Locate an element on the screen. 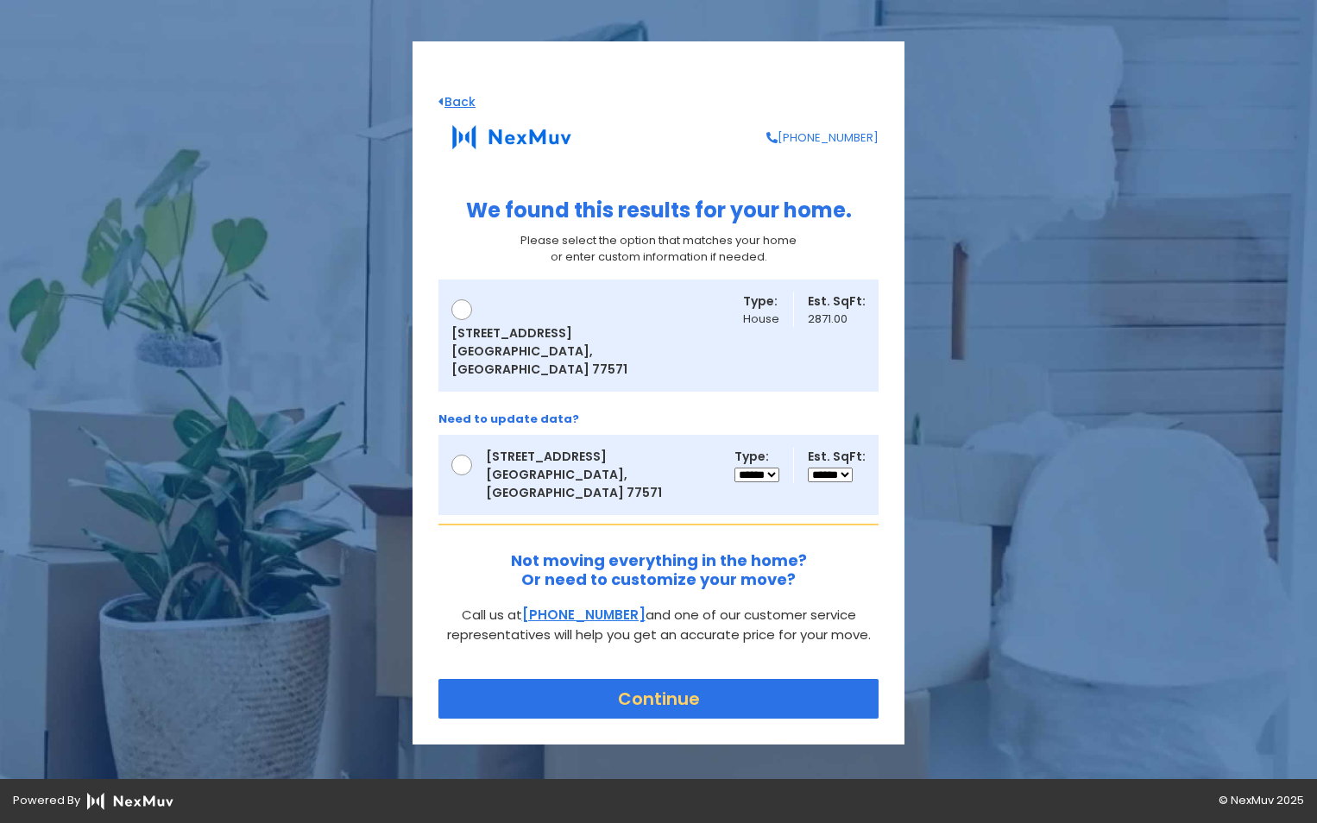 The width and height of the screenshot is (1317, 823). p: Call us at and one of our customer service representatives will help you get an accurate price fo... is located at coordinates (659, 625).